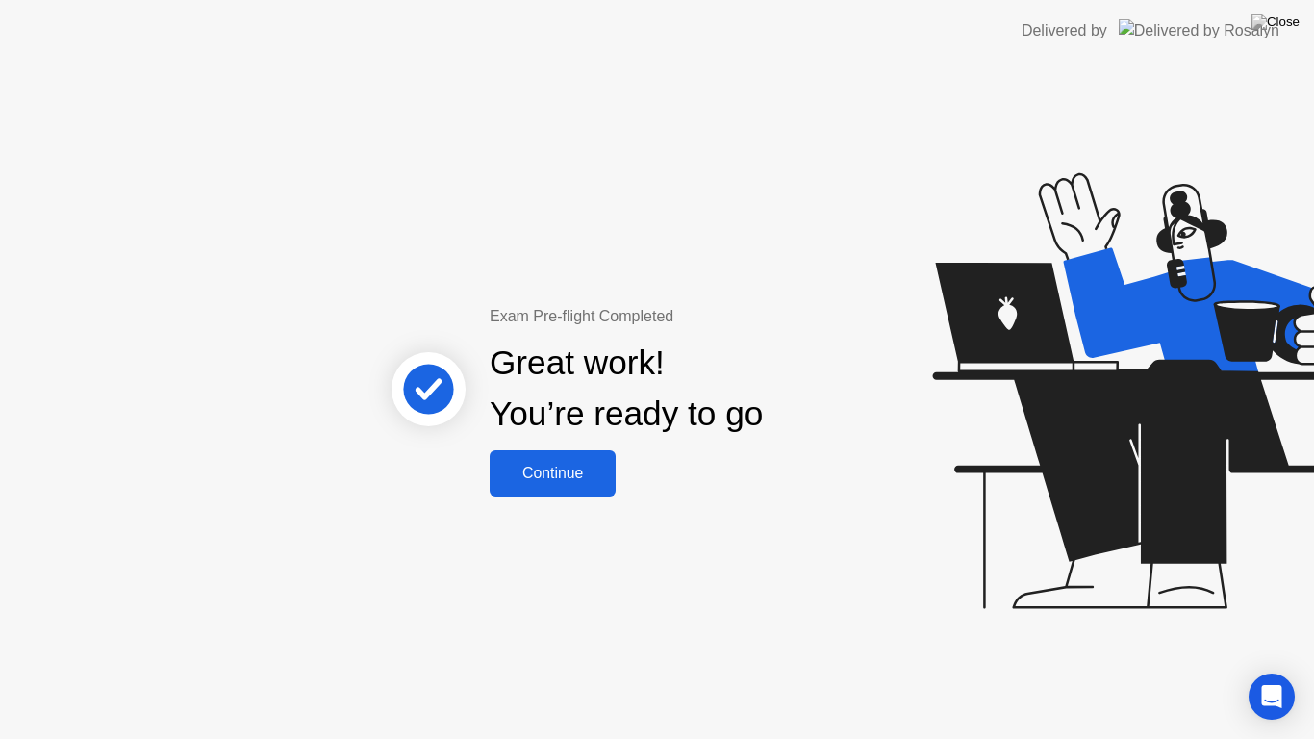 Image resolution: width=1314 pixels, height=739 pixels. What do you see at coordinates (1064, 31) in the screenshot?
I see `div: Delivered by` at bounding box center [1064, 31].